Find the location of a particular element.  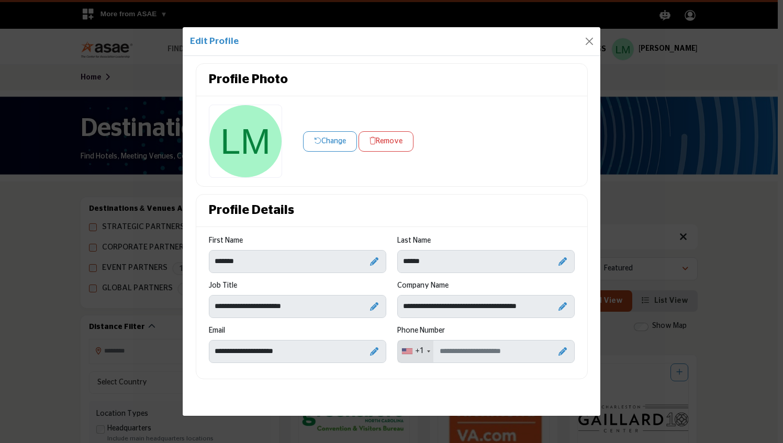

div: United States: +1 is located at coordinates (416, 352).